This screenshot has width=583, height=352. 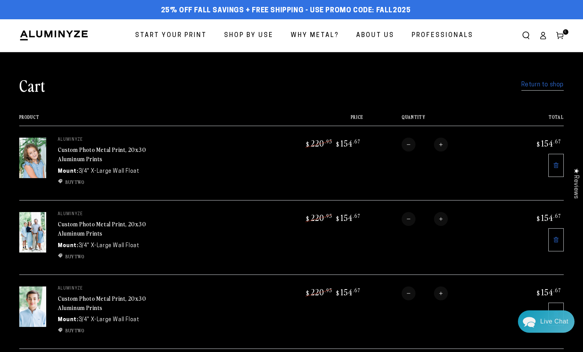 What do you see at coordinates (171, 35) in the screenshot?
I see `a: Start Your Print` at bounding box center [171, 35].